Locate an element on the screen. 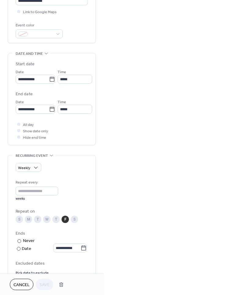 This screenshot has width=226, height=295. span: Recurring event is located at coordinates (32, 156).